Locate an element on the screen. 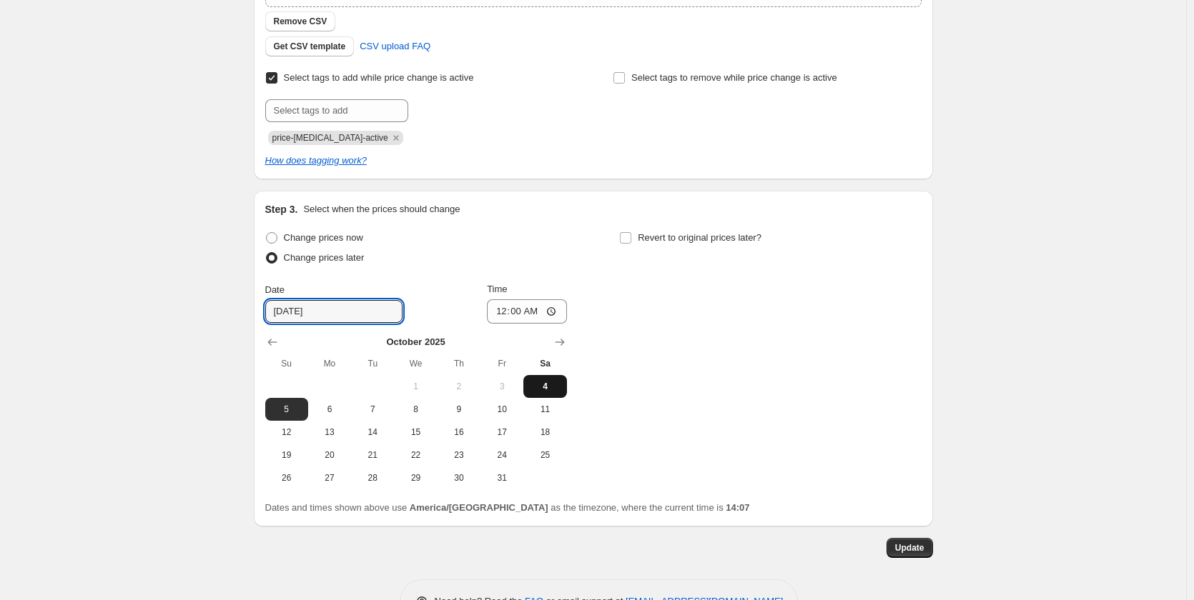 The width and height of the screenshot is (1194, 600). button: Monday October 20 2025 is located at coordinates (330, 455).